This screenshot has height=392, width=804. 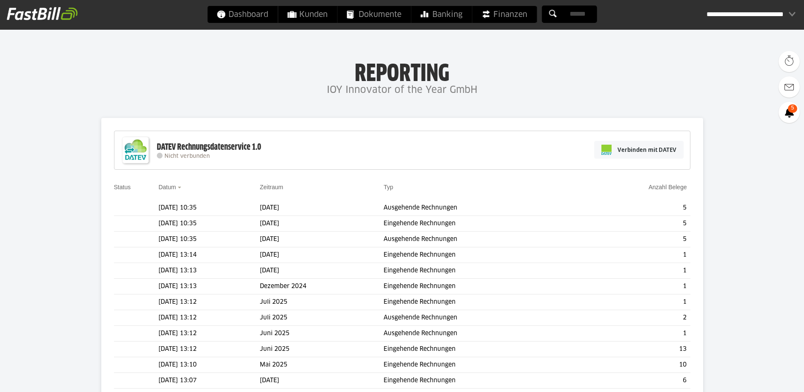 What do you see at coordinates (634, 349) in the screenshot?
I see `td: 13` at bounding box center [634, 349].